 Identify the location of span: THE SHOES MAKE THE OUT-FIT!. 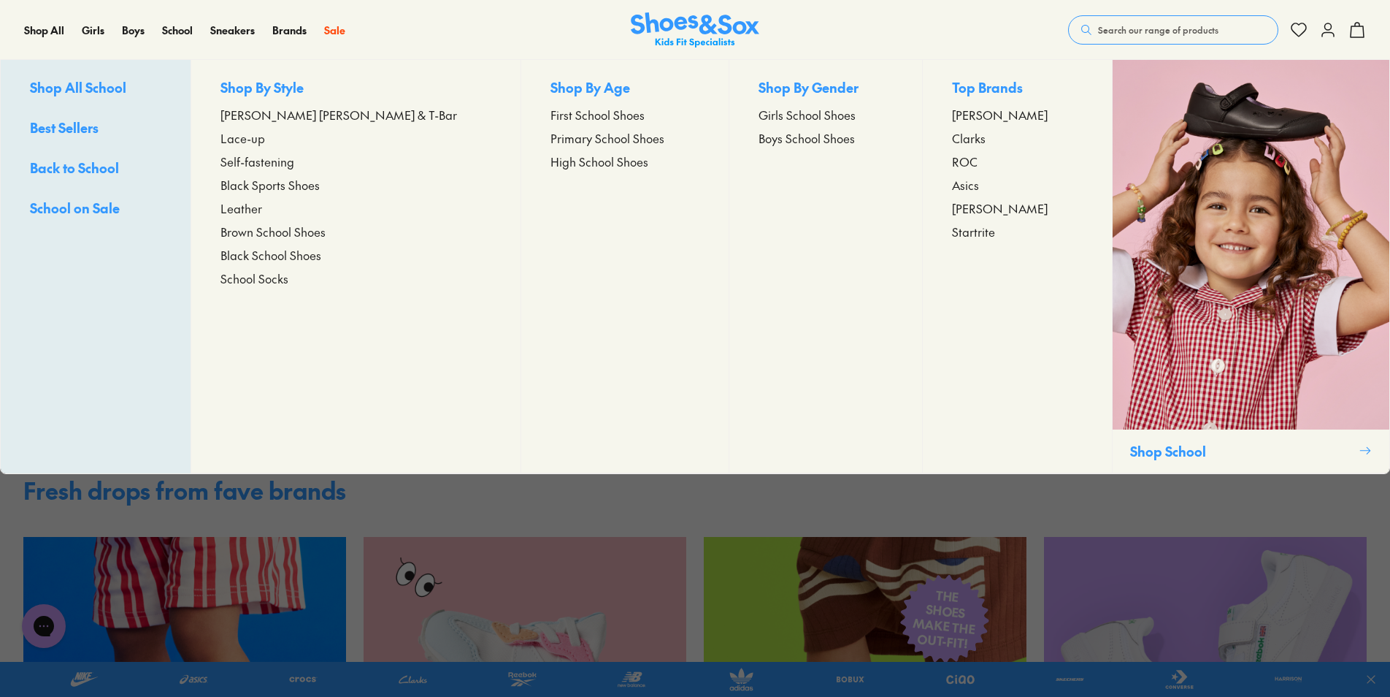
(945, 619).